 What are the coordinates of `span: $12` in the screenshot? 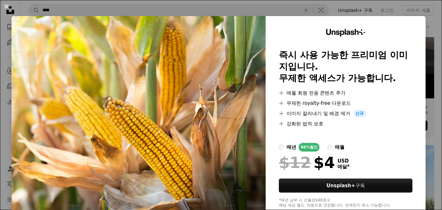 It's located at (295, 162).